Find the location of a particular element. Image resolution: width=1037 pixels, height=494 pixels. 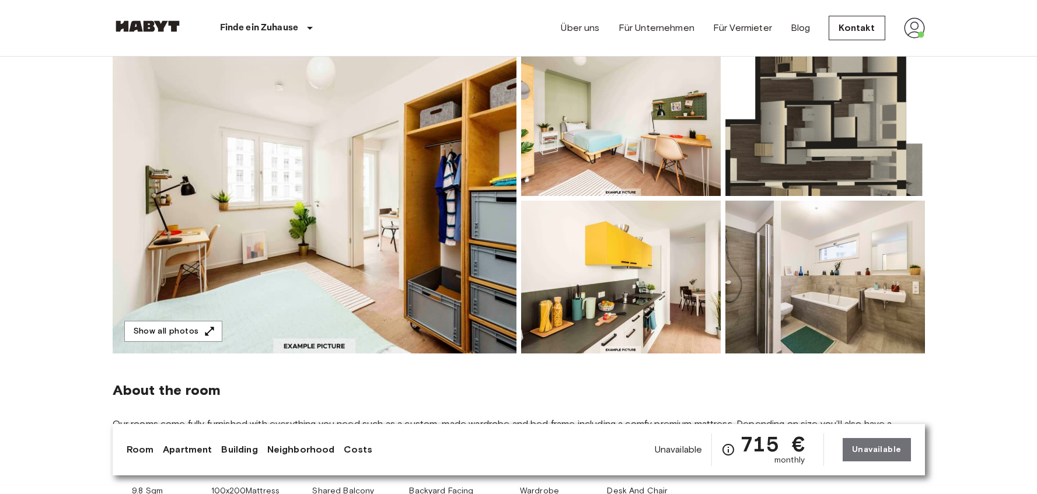

a: Über uns is located at coordinates (580, 28).